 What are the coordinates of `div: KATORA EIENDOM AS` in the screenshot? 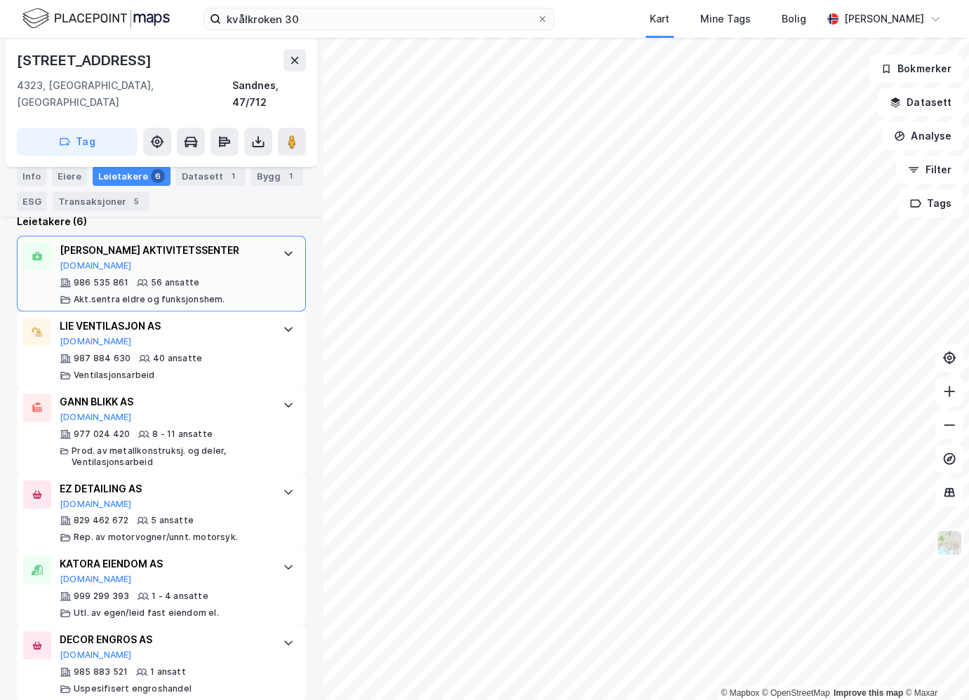 It's located at (164, 564).